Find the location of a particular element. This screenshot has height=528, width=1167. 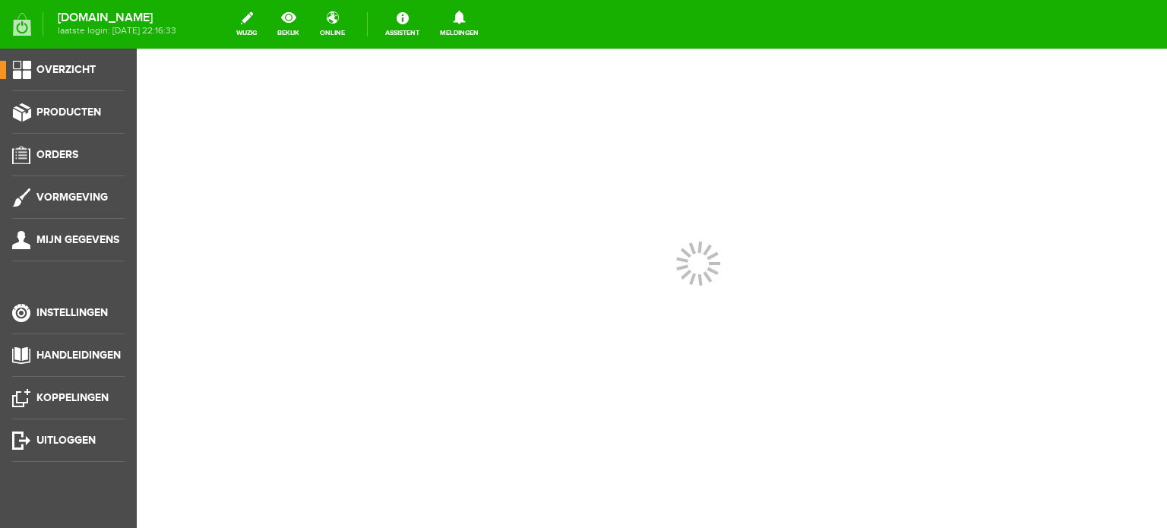

span: Koppelingen is located at coordinates (72, 397).